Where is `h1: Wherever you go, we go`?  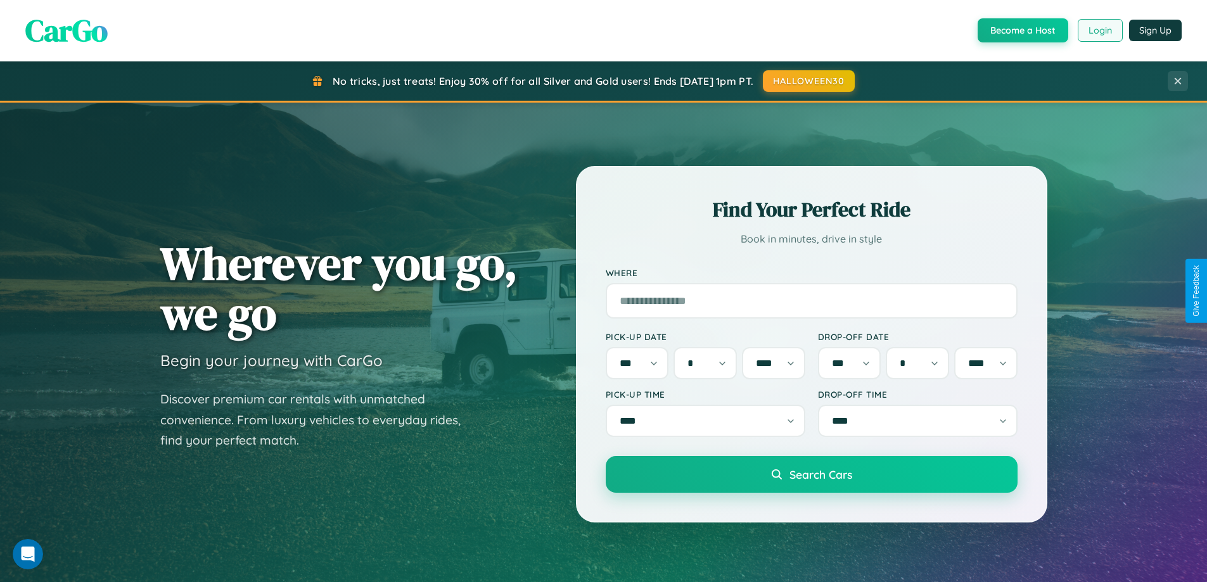
h1: Wherever you go, we go is located at coordinates (339, 288).